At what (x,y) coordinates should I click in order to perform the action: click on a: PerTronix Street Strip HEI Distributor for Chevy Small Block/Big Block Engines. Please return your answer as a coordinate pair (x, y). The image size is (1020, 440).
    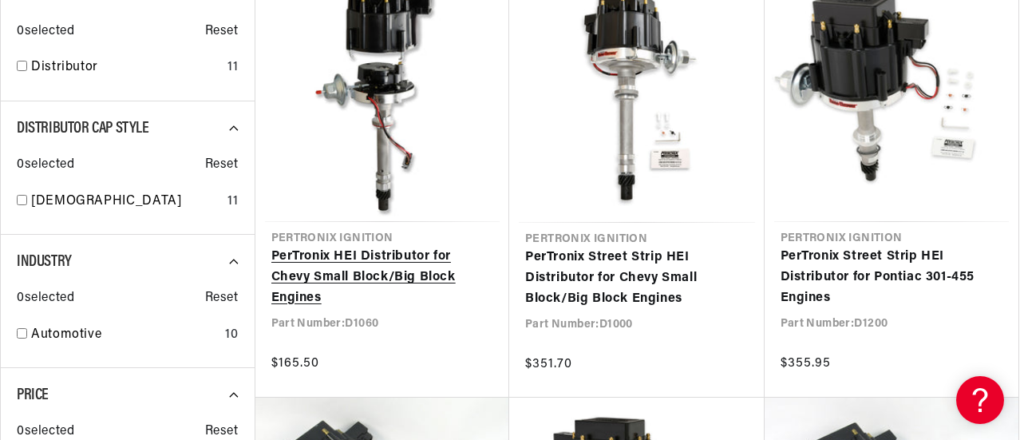
    Looking at the image, I should click on (637, 278).